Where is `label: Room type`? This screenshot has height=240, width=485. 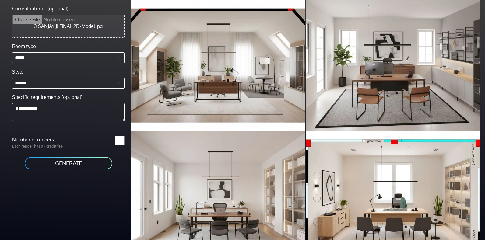
label: Room type is located at coordinates (24, 46).